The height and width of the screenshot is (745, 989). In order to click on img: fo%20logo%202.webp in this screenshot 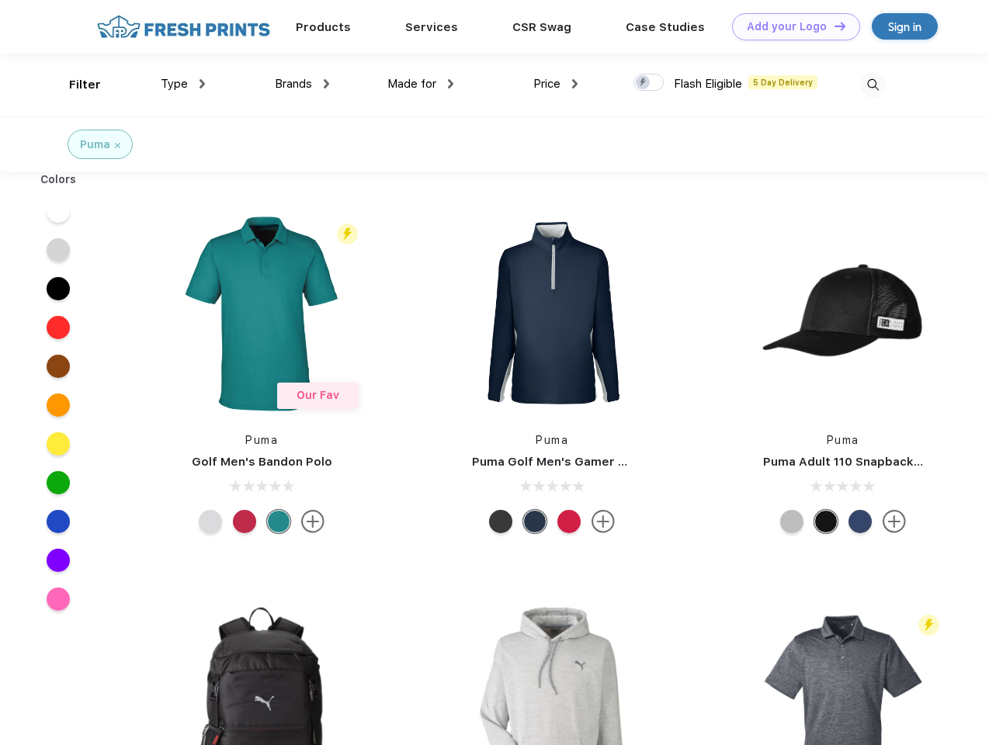, I will do `click(183, 26)`.